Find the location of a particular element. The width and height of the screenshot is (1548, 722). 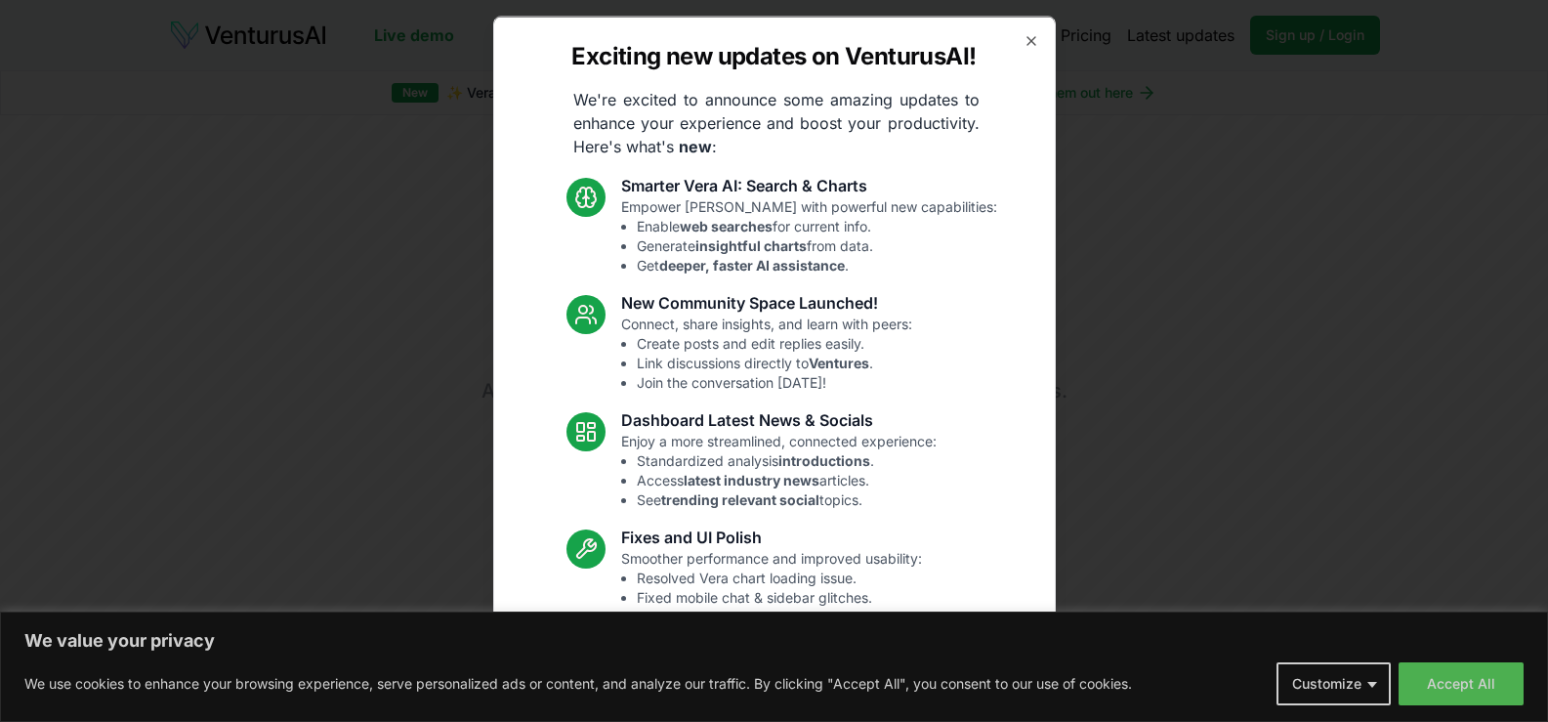

strong: introductions is located at coordinates (824, 459).